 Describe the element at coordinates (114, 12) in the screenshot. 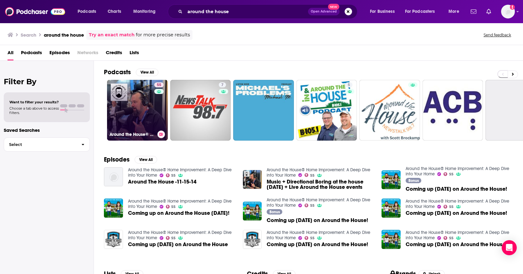

I see `a: Charts` at that location.